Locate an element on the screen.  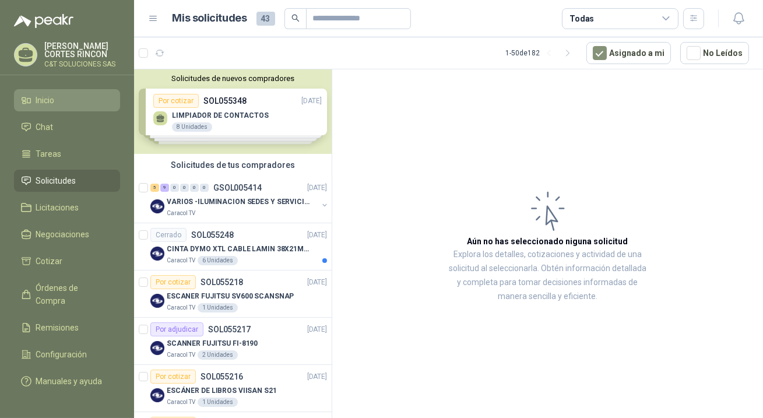
span: 43 is located at coordinates (266, 19).